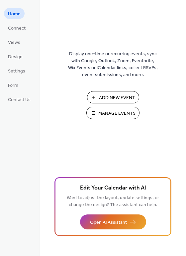  What do you see at coordinates (17, 28) in the screenshot?
I see `span: Connect` at bounding box center [17, 28].